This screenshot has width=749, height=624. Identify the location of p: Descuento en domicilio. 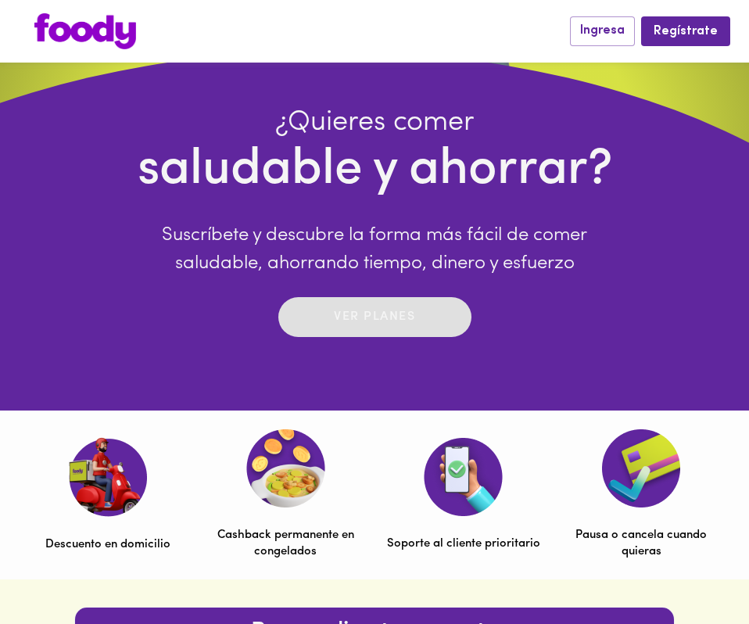
(108, 544).